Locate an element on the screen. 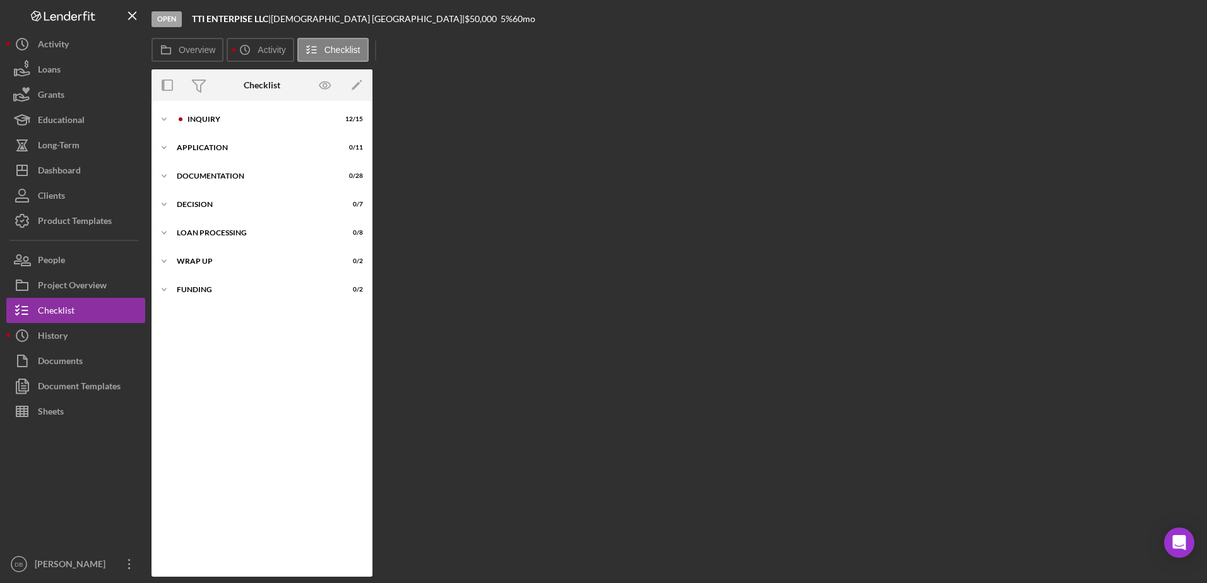 The width and height of the screenshot is (1207, 583). div: Application is located at coordinates (254, 148).